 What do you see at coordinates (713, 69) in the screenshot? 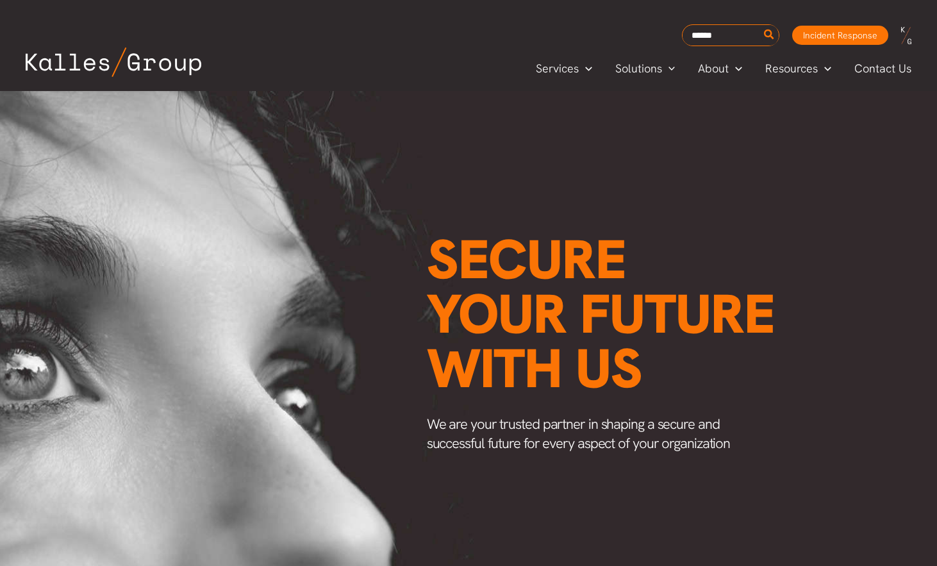
I see `span: About` at bounding box center [713, 69].